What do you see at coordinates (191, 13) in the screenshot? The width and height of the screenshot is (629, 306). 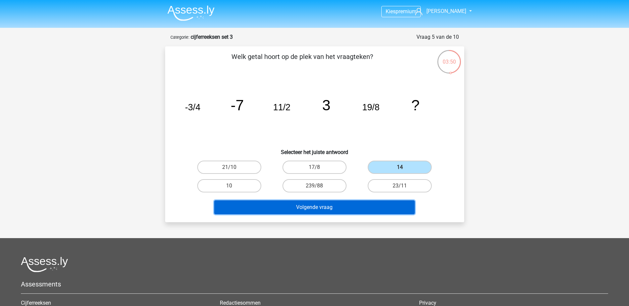 I see `img: Assessly` at bounding box center [191, 13].